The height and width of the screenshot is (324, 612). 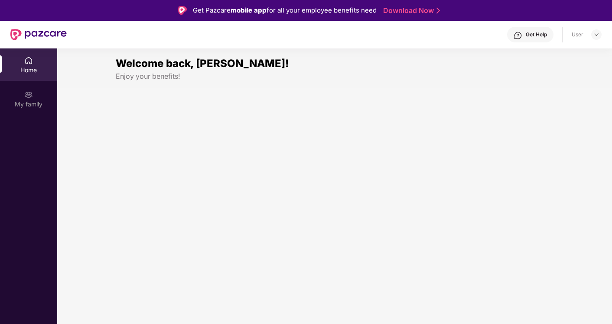 I want to click on img: svg+xml;base64,PHN2ZyBpZD0iSG9tZSIgeG1sbnM9Imh0dHA6Ly93d3cudzMub3JnLzIwMDAvc3ZnIiB3aWR0aD0iMjAiIG..., so click(x=29, y=61).